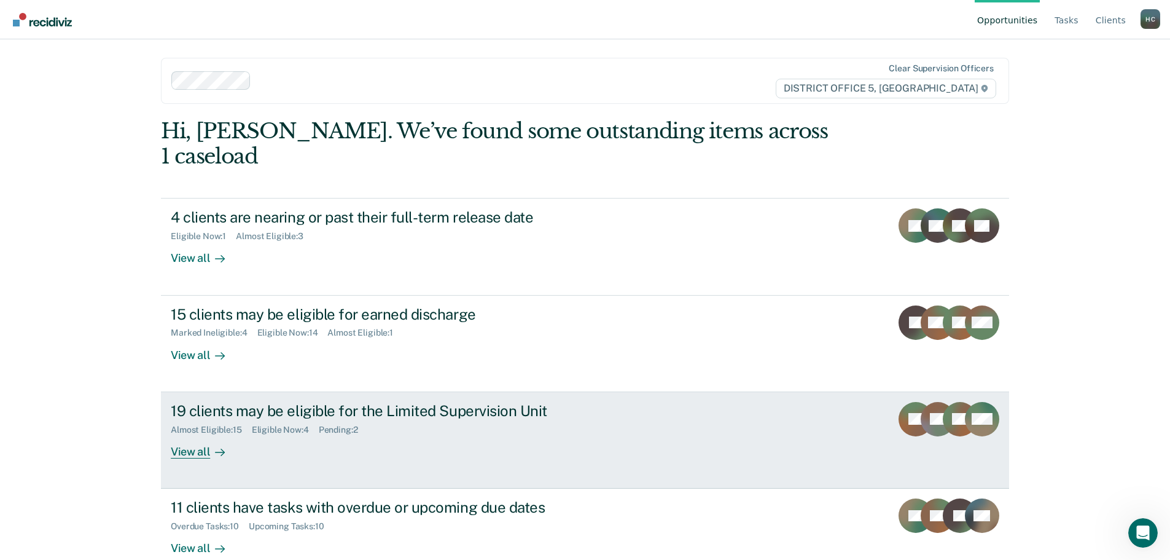 The width and height of the screenshot is (1170, 560). Describe the element at coordinates (285, 429) in the screenshot. I see `div: Eligible Now : 4` at that location.